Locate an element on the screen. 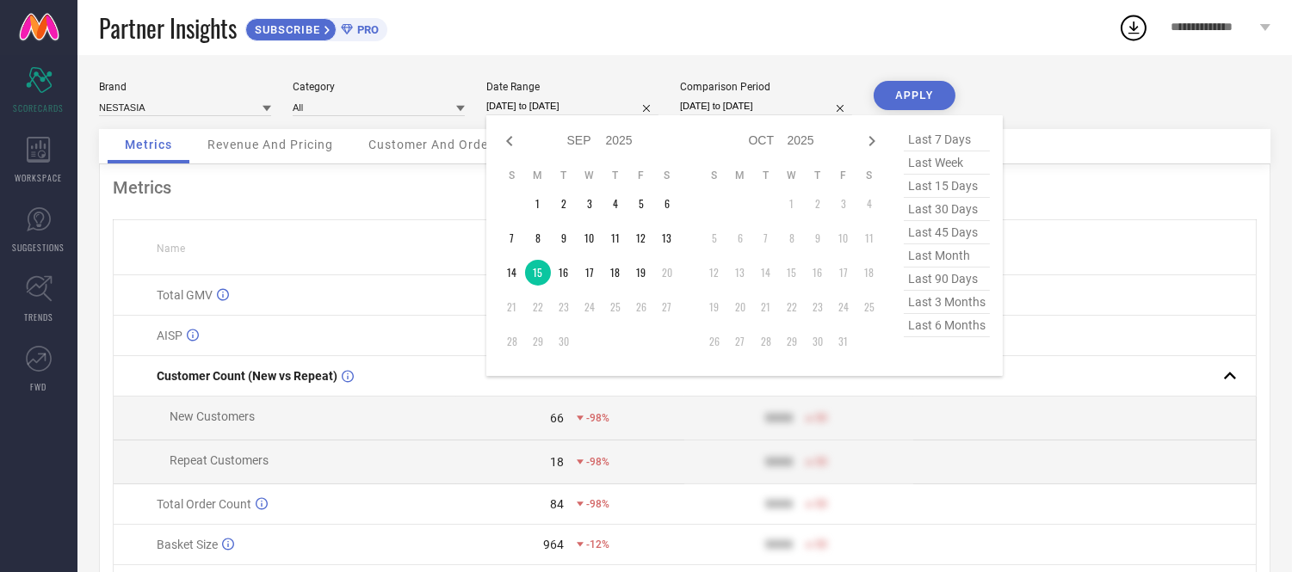 The height and width of the screenshot is (572, 1292). th: Saturday is located at coordinates (667, 176).